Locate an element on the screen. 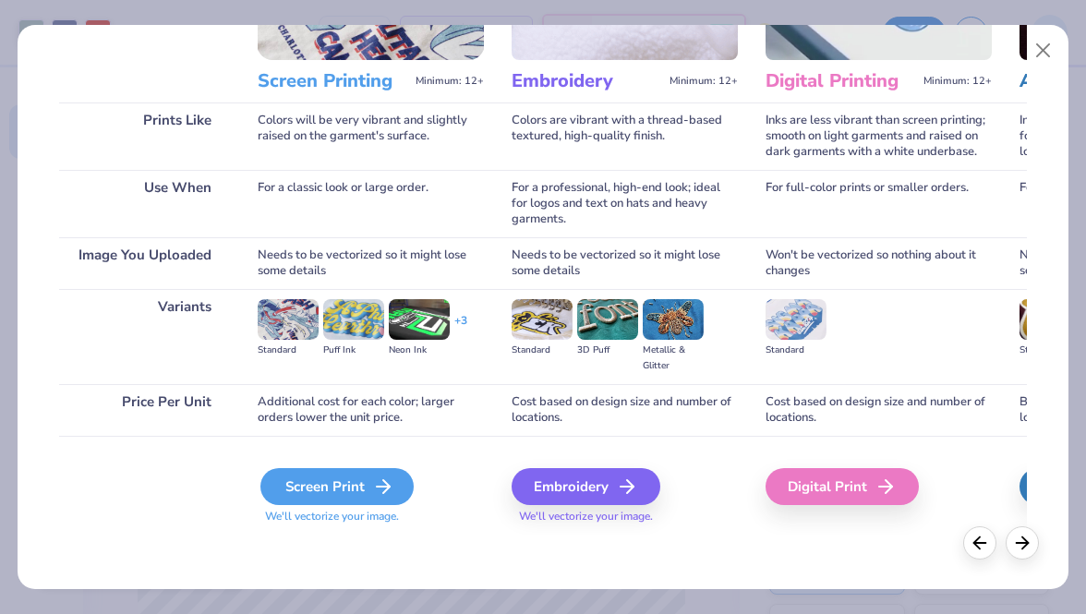 The image size is (1086, 614). div: Won't be vectorized so nothing about it changes is located at coordinates (878, 263).